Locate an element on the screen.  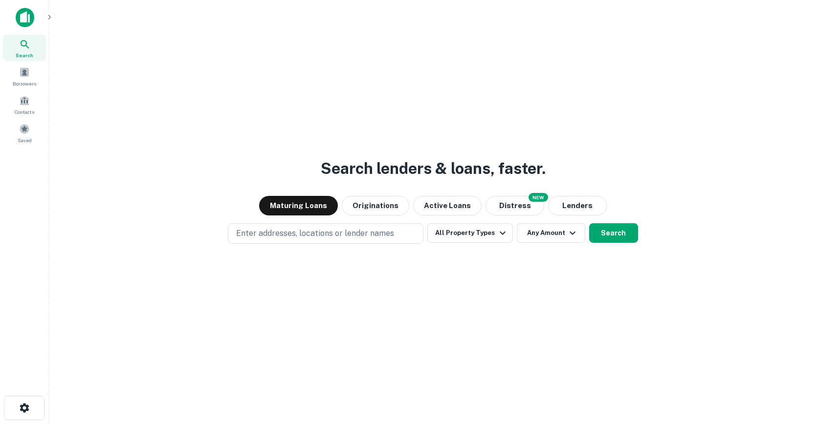
span: Saved is located at coordinates (24, 140).